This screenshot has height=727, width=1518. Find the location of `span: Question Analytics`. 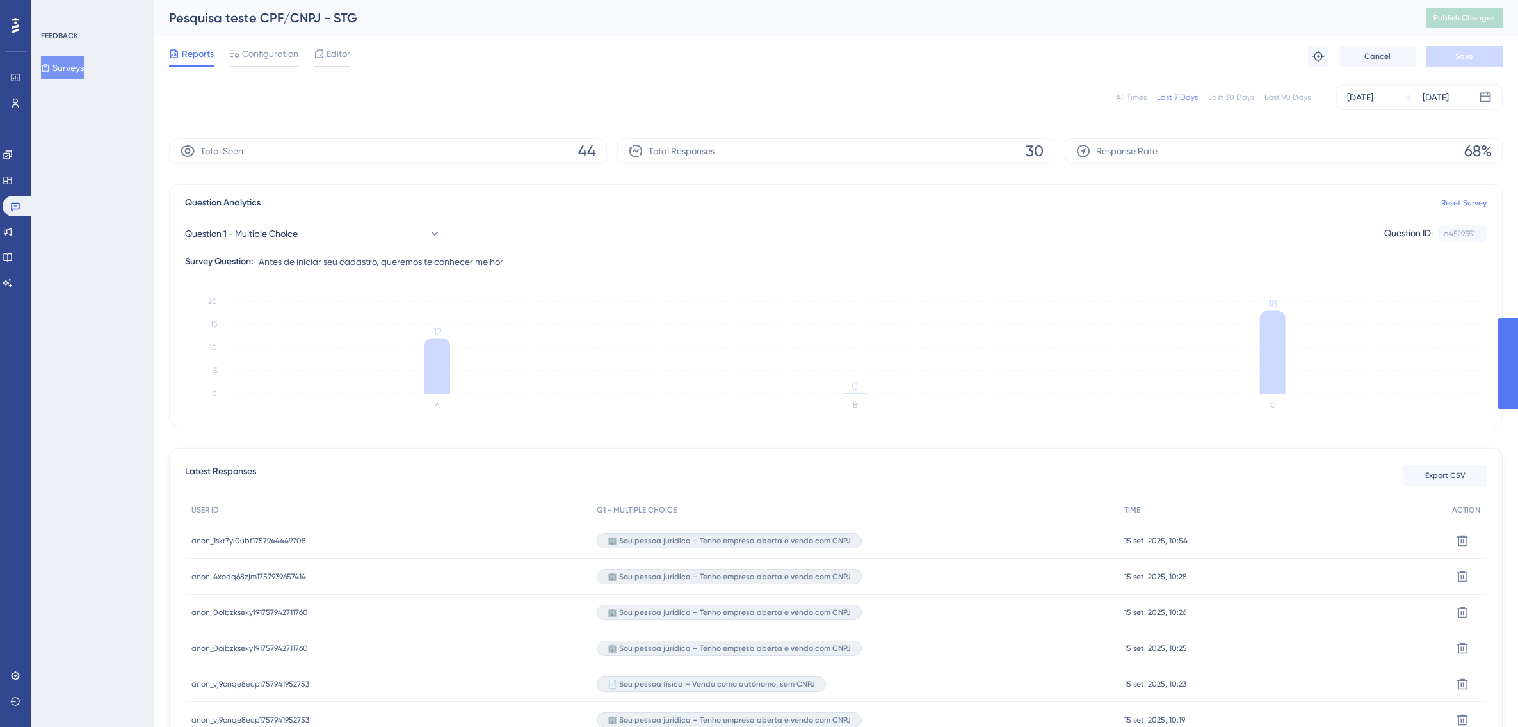

span: Question Analytics is located at coordinates (223, 203).